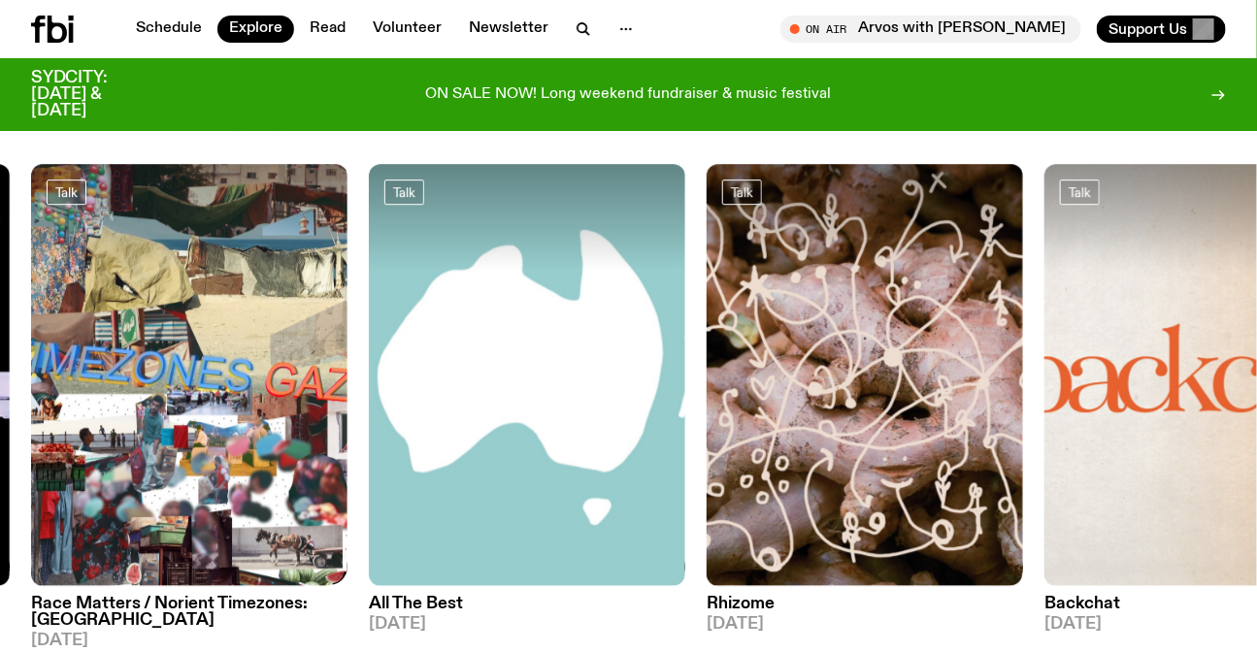 The image size is (1257, 652). What do you see at coordinates (115, 106) in the screenshot?
I see `h2: Talks` at bounding box center [115, 106].